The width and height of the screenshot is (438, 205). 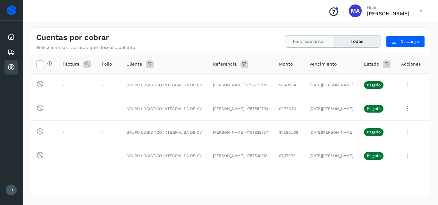 I want to click on span: Folio, so click(x=107, y=64).